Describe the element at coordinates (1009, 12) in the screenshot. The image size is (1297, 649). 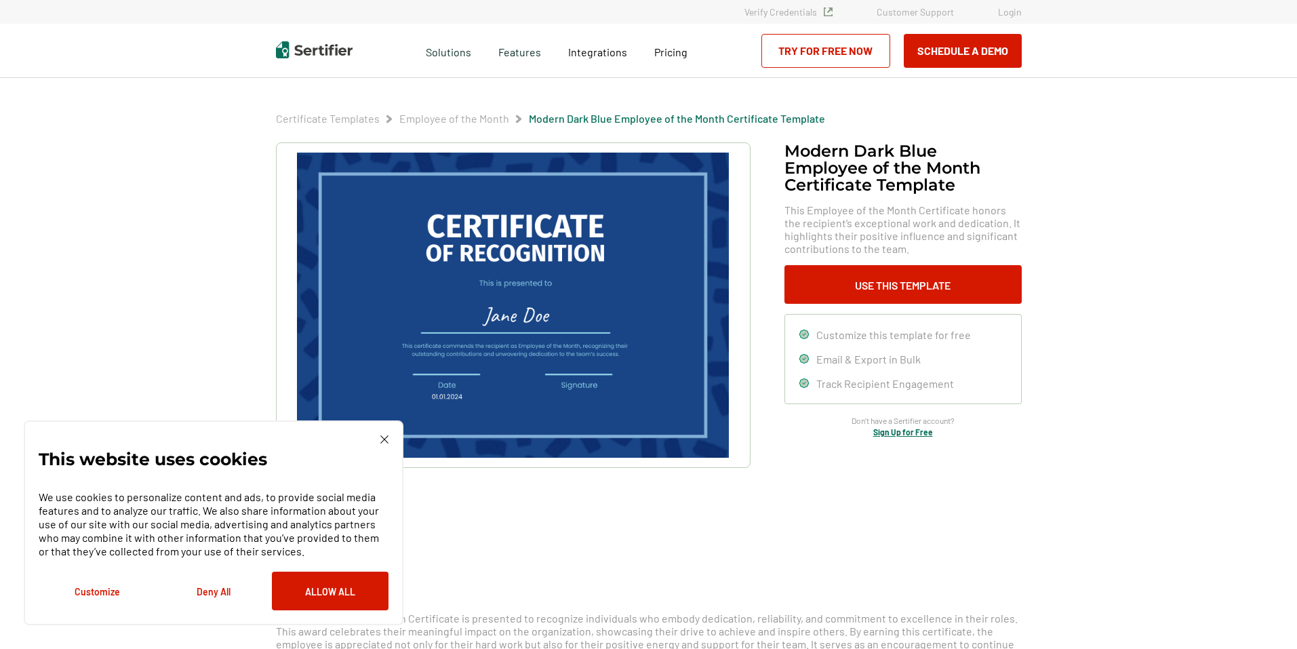
I see `a: Login` at that location.